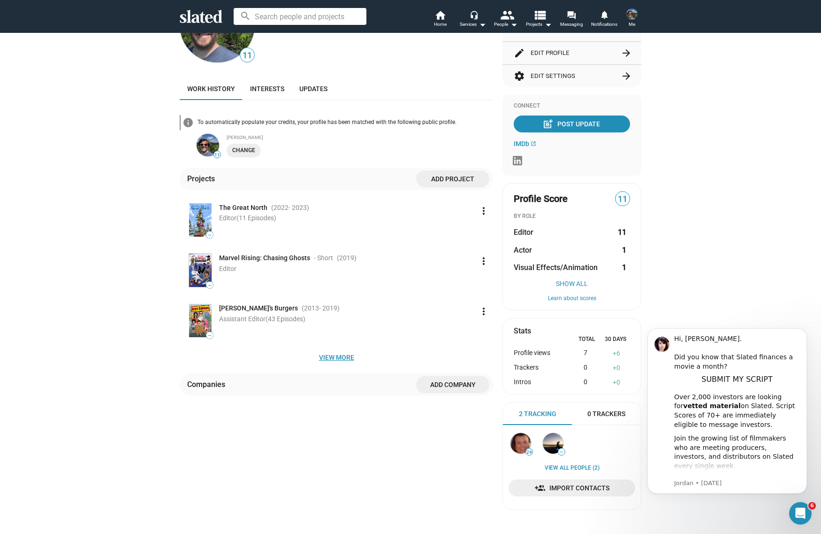 The image size is (821, 534). Describe the element at coordinates (539, 24) in the screenshot. I see `span: Projects` at that location.